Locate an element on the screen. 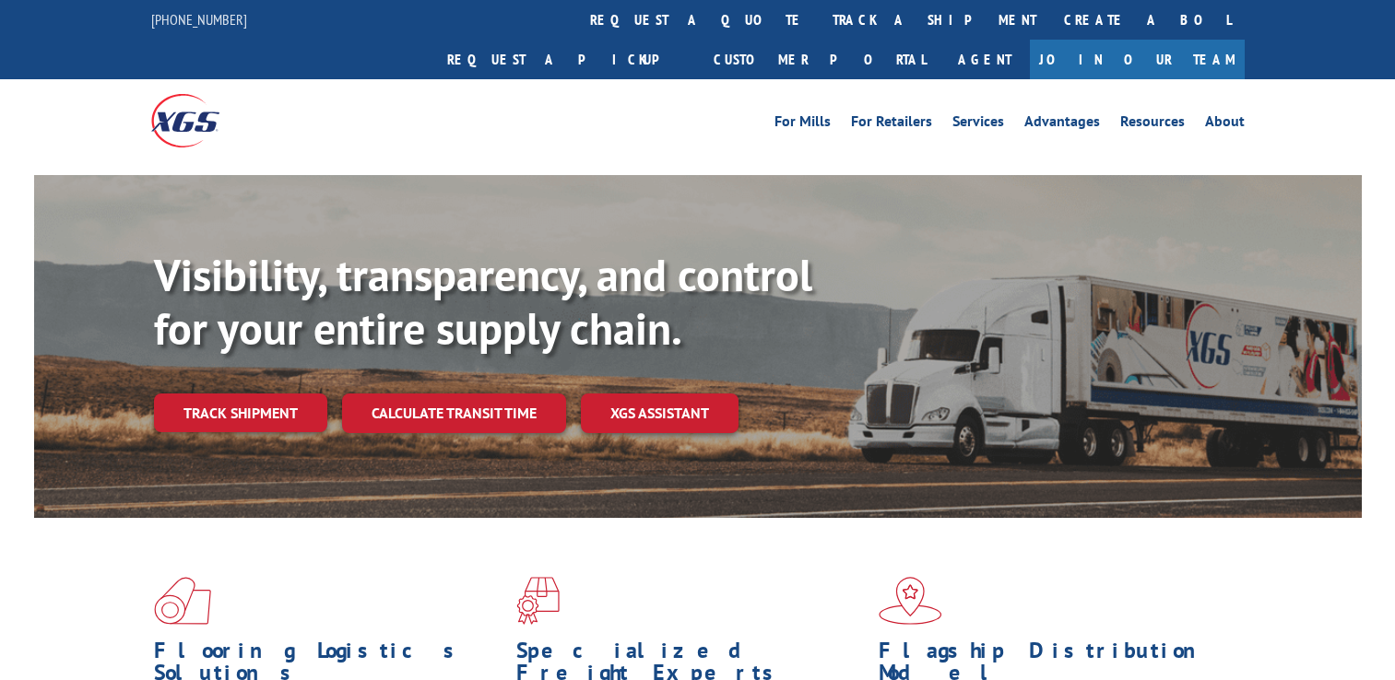 Image resolution: width=1395 pixels, height=680 pixels. b: Visibility, transparency, and control for your entire supply chain. is located at coordinates (483, 301).